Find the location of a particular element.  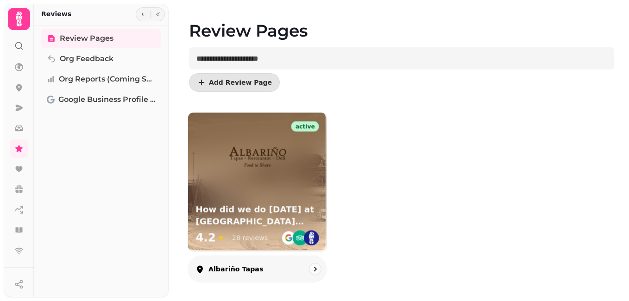

div: 28 reviews is located at coordinates (250, 238).